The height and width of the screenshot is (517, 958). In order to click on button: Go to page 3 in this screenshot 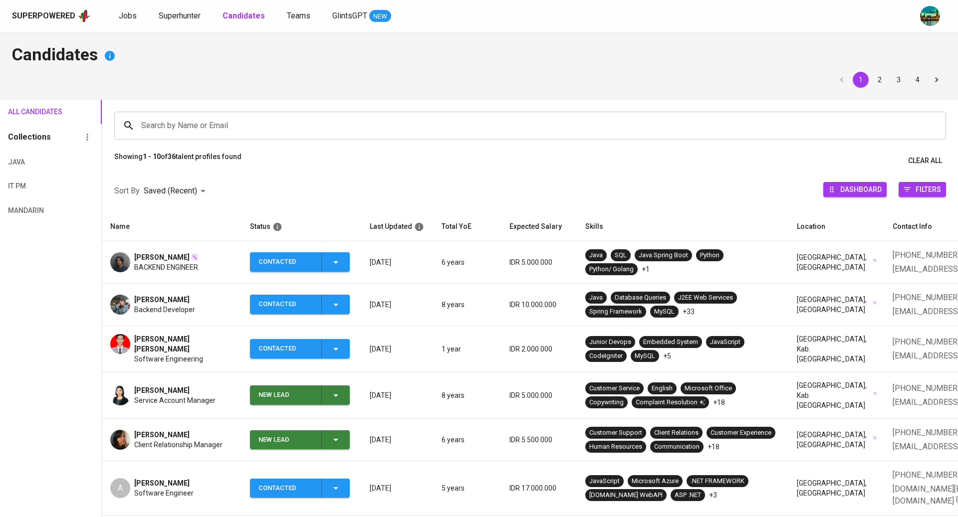, I will do `click(899, 80)`.